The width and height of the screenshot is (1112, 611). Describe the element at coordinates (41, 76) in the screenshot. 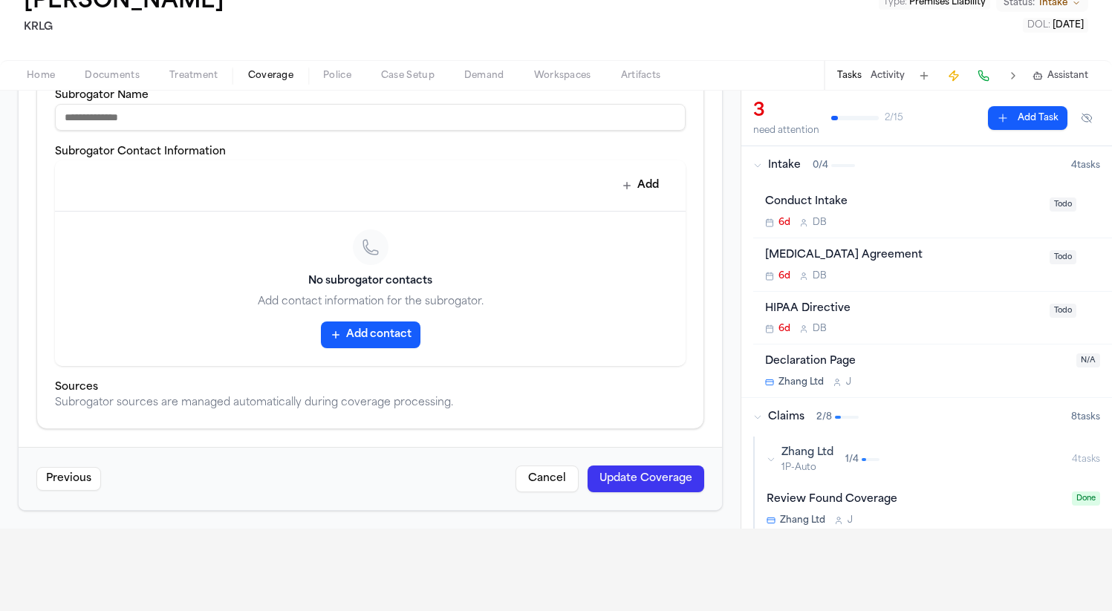

I see `span: Home` at that location.